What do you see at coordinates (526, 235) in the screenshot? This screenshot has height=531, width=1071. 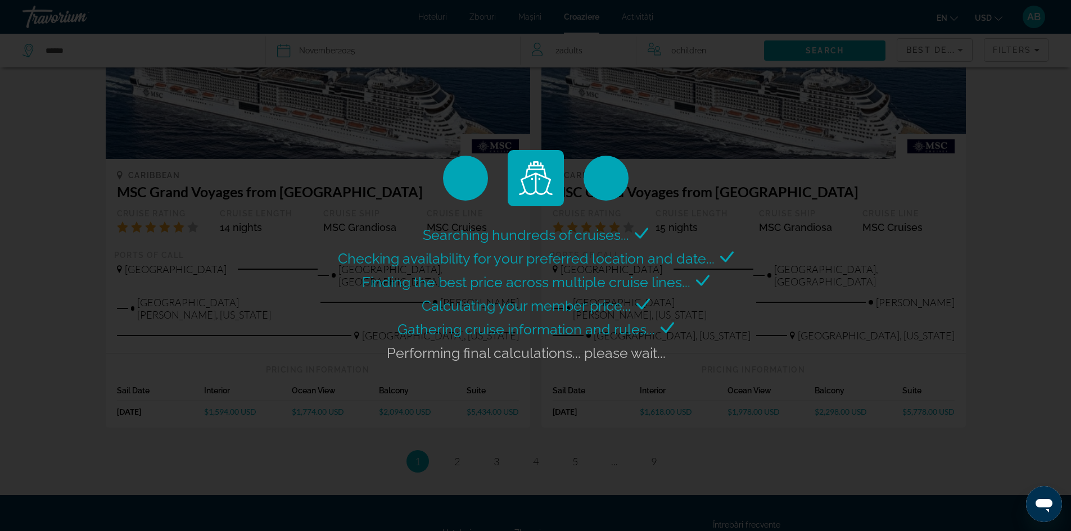 I see `span: Searching hundreds of cruises...` at bounding box center [526, 235].